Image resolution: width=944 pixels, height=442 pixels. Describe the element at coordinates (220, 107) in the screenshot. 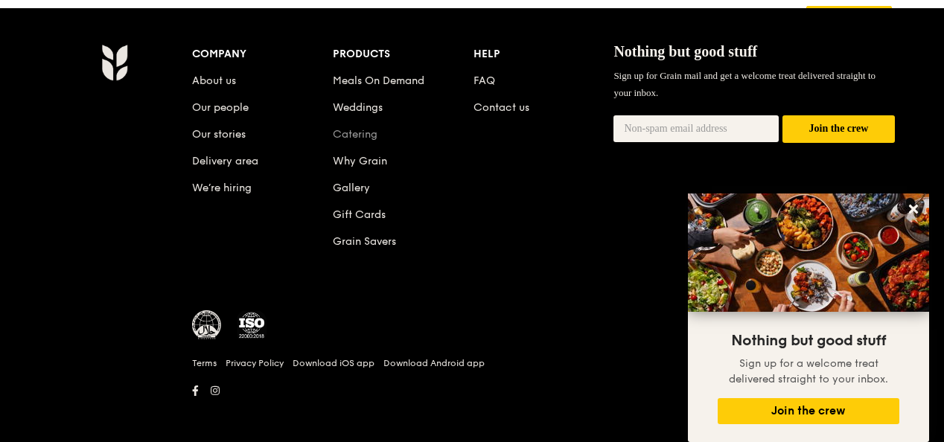

I see `a: Our people` at that location.